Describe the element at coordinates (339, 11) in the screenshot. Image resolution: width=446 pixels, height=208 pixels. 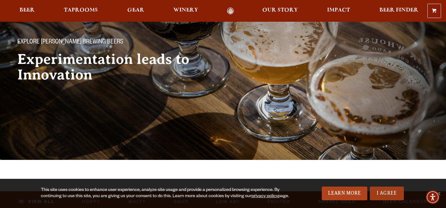
I see `a: Impact` at that location.